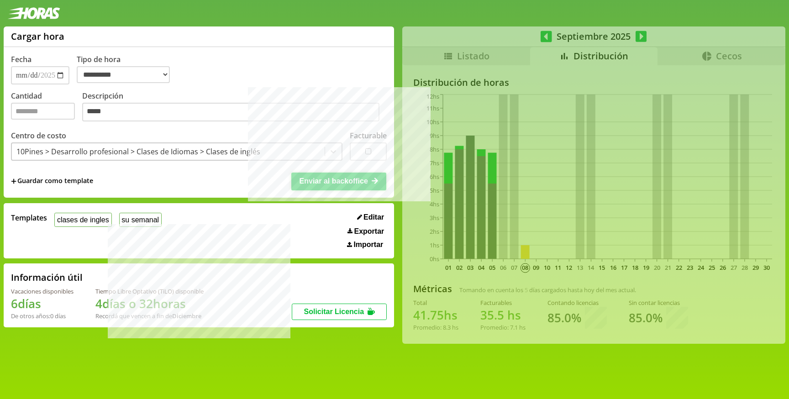 This screenshot has height=399, width=789. I want to click on h1: 4 días o 32 horas, so click(149, 304).